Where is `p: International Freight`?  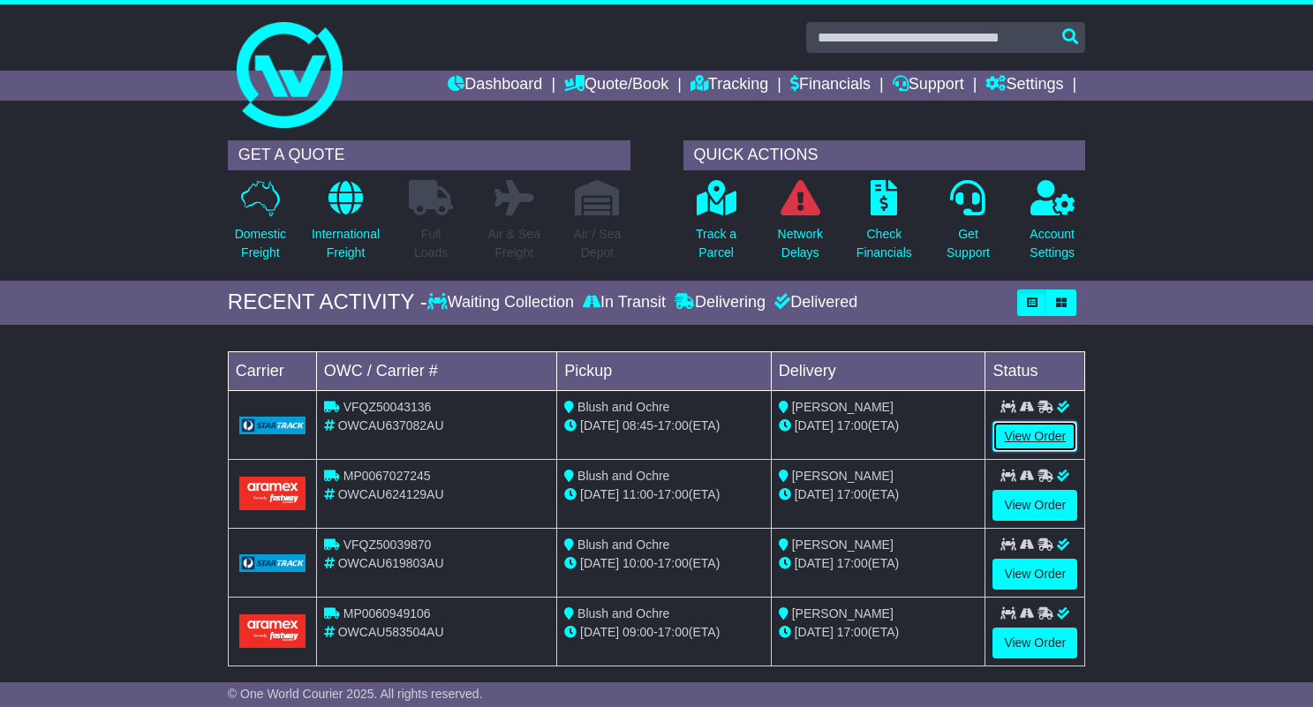
p: International Freight is located at coordinates (345, 244).